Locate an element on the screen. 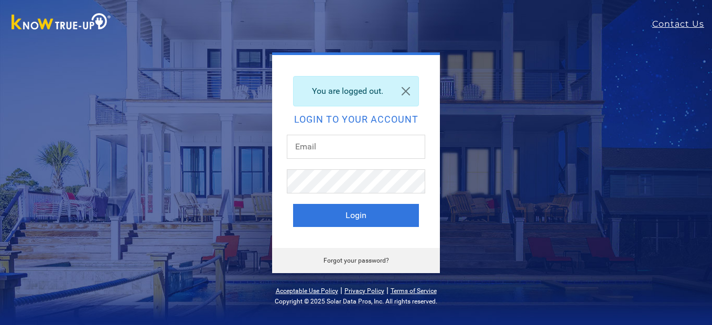 Image resolution: width=712 pixels, height=325 pixels. button: Login is located at coordinates (356, 215).